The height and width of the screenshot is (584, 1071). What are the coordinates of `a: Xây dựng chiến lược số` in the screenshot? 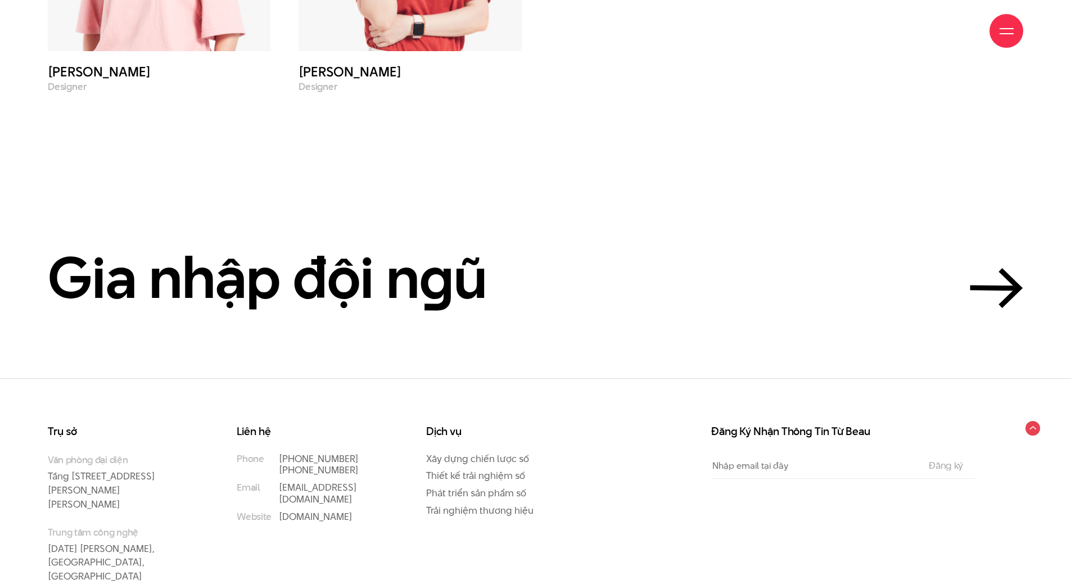 It's located at (478, 459).